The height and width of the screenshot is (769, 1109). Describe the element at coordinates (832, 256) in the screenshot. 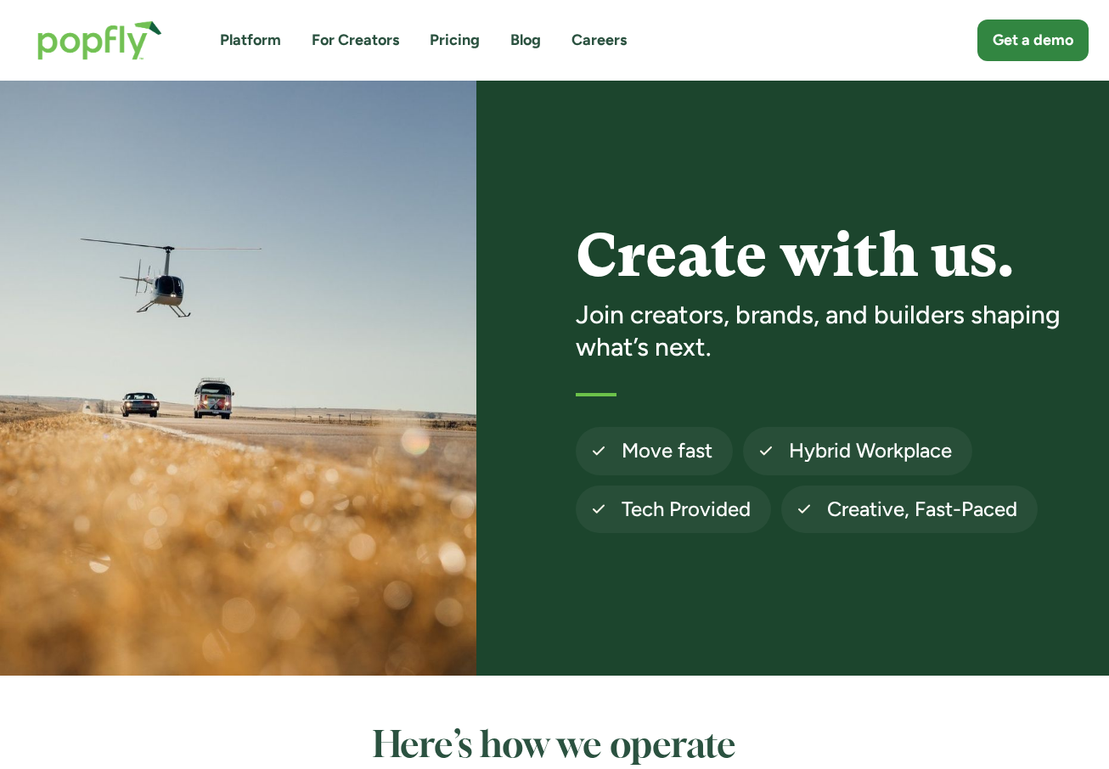

I see `h1: Create with us.` at that location.